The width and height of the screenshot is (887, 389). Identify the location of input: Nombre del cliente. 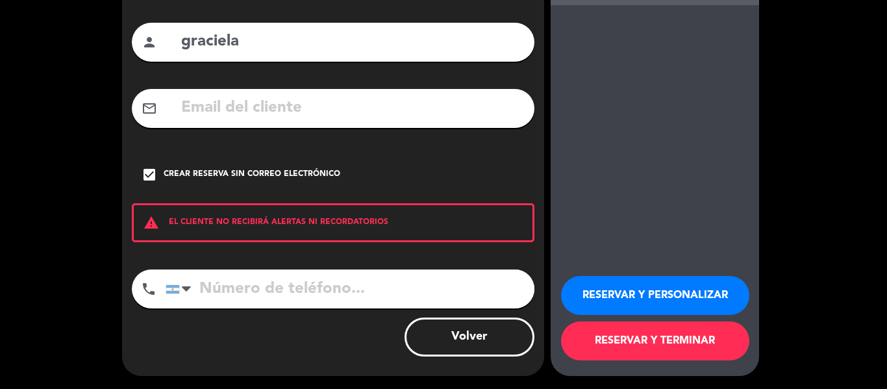
(352, 42).